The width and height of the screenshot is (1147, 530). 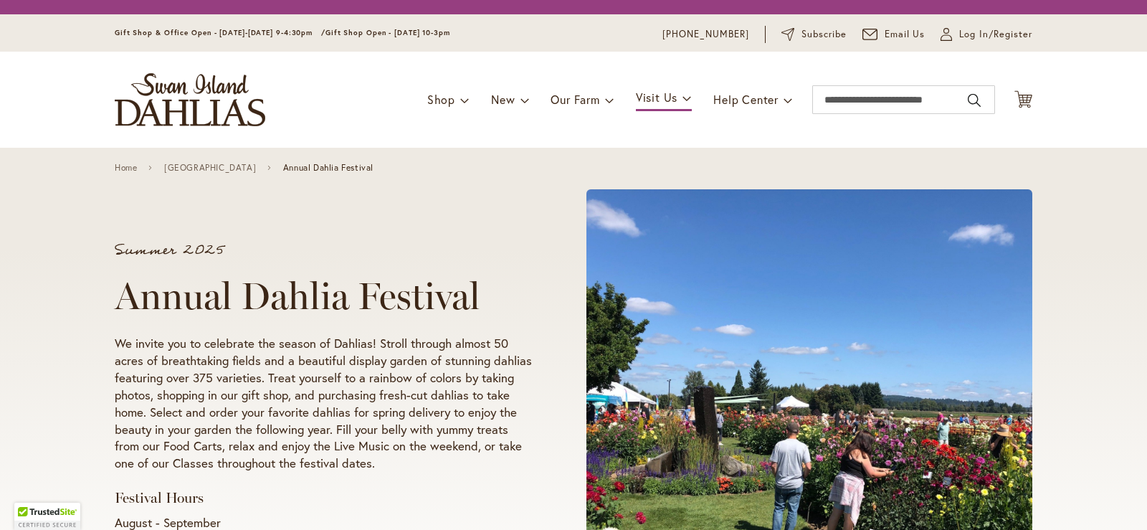 I want to click on span: Visit Us, so click(x=657, y=97).